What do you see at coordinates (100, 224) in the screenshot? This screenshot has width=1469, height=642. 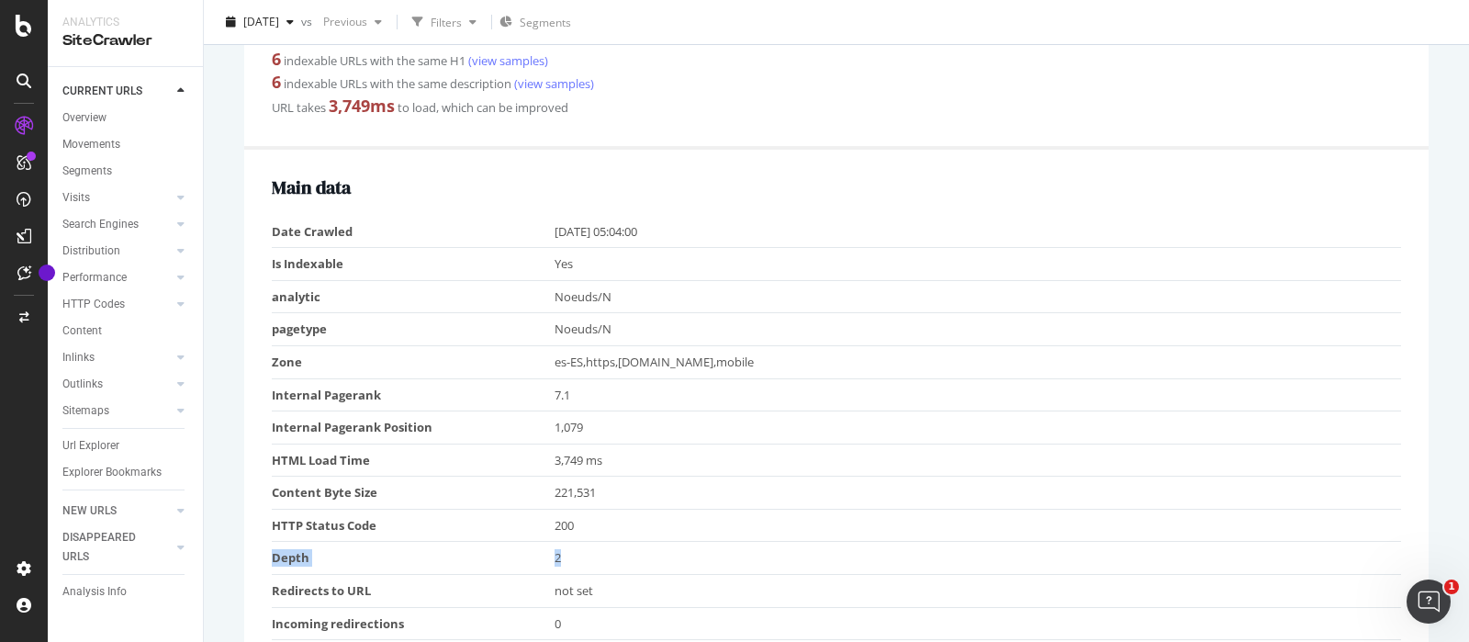 I see `div: Search Engines` at bounding box center [100, 224].